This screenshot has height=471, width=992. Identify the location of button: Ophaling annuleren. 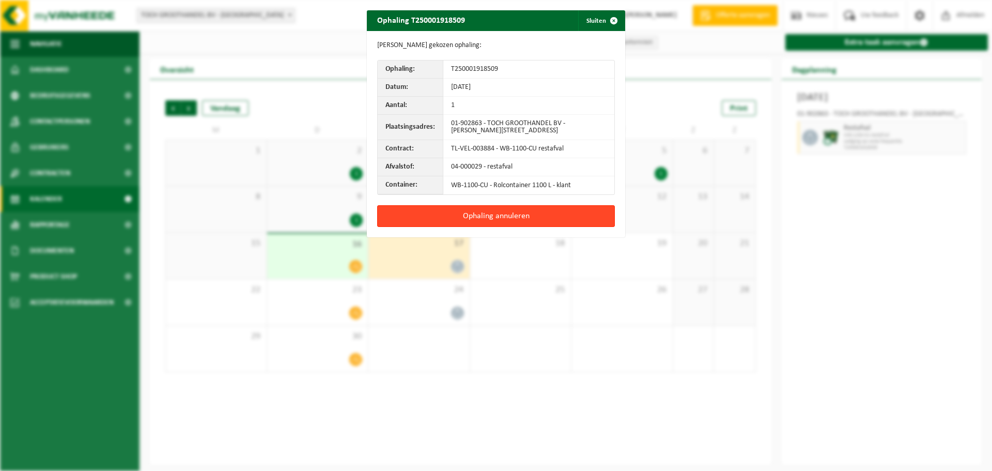
(496, 216).